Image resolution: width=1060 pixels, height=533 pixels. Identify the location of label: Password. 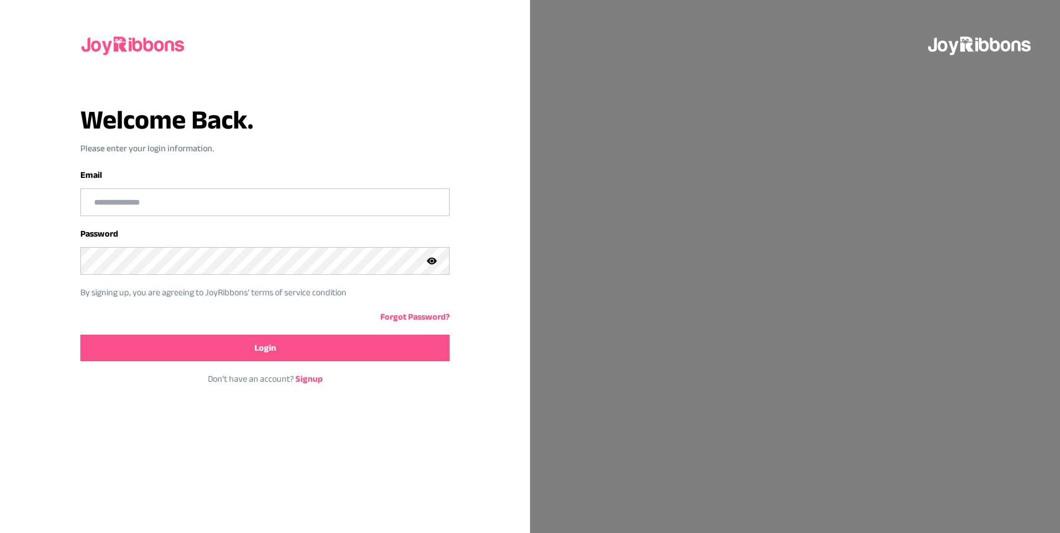
(99, 233).